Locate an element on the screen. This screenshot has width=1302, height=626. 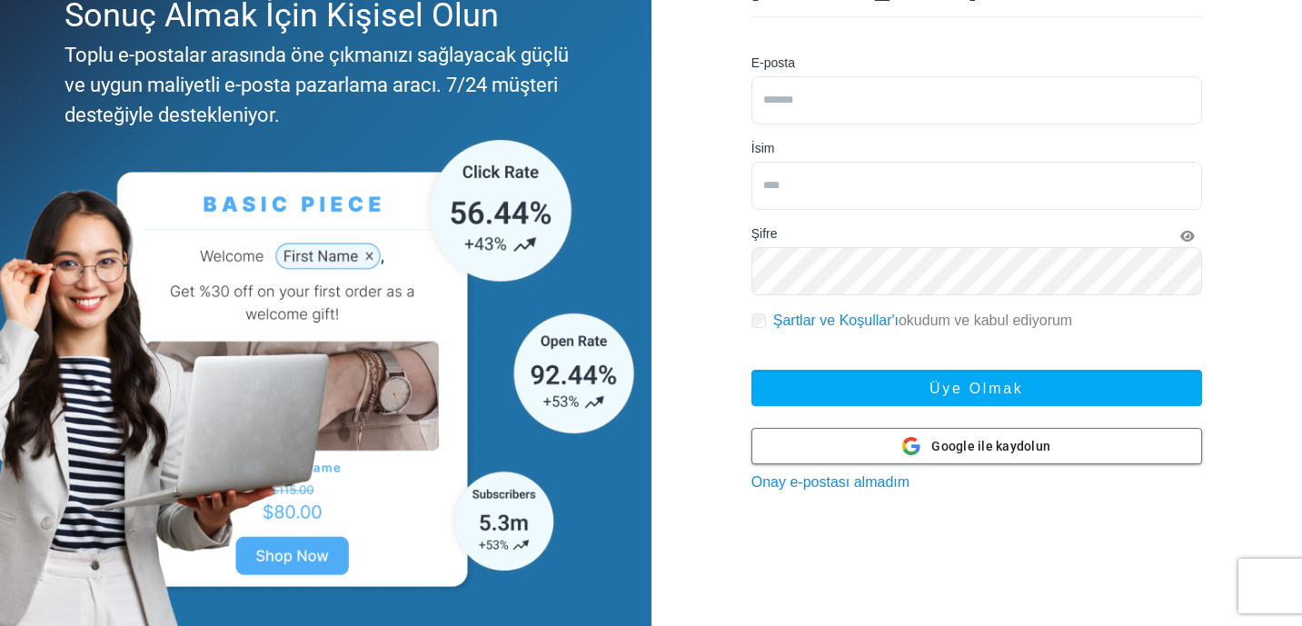
a: Google ile kaydolun is located at coordinates (977, 446).